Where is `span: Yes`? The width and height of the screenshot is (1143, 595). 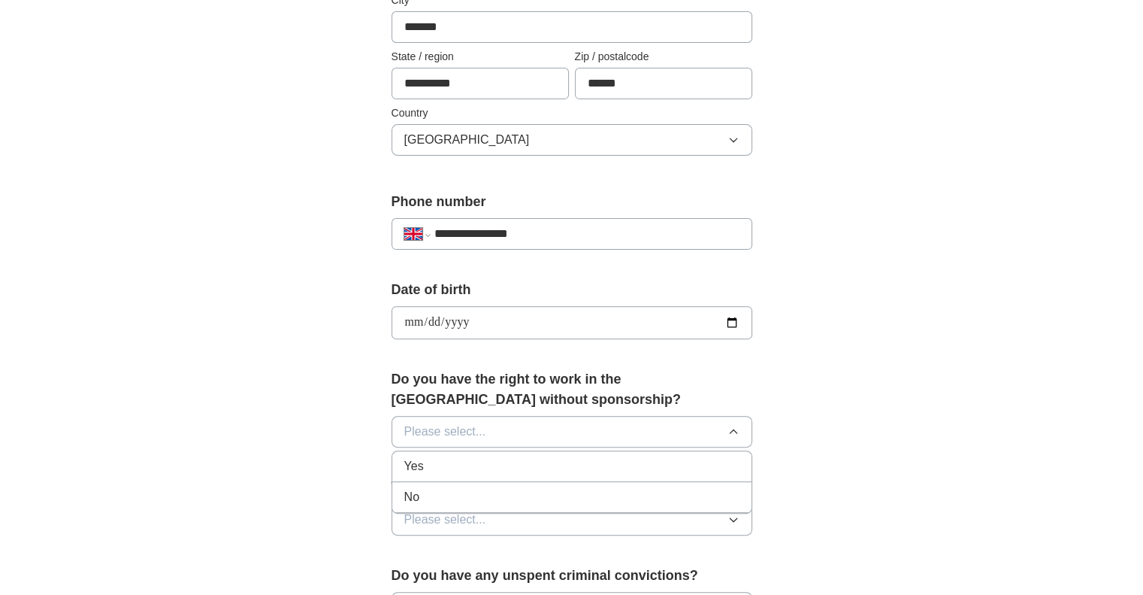 span: Yes is located at coordinates (414, 466).